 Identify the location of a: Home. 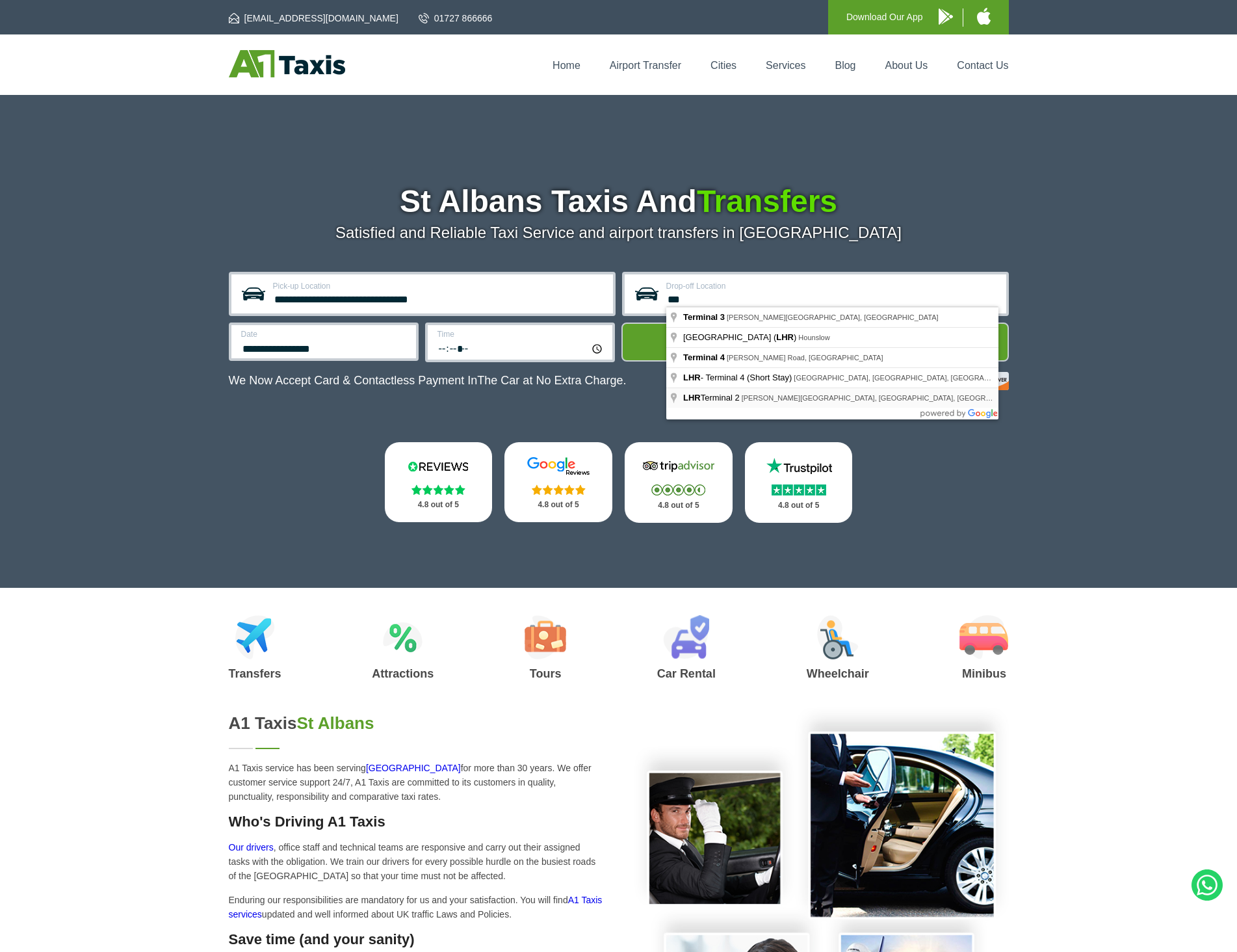
(567, 65).